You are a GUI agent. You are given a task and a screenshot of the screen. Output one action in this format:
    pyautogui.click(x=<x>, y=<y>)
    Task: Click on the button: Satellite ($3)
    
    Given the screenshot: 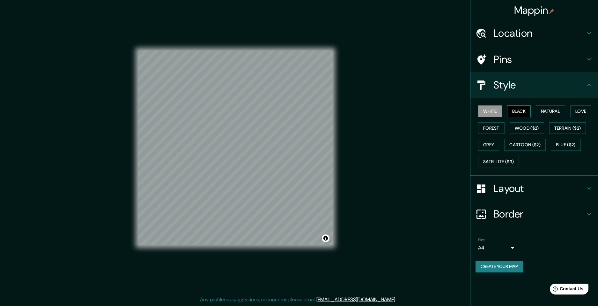 What is the action you would take?
    pyautogui.click(x=499, y=161)
    